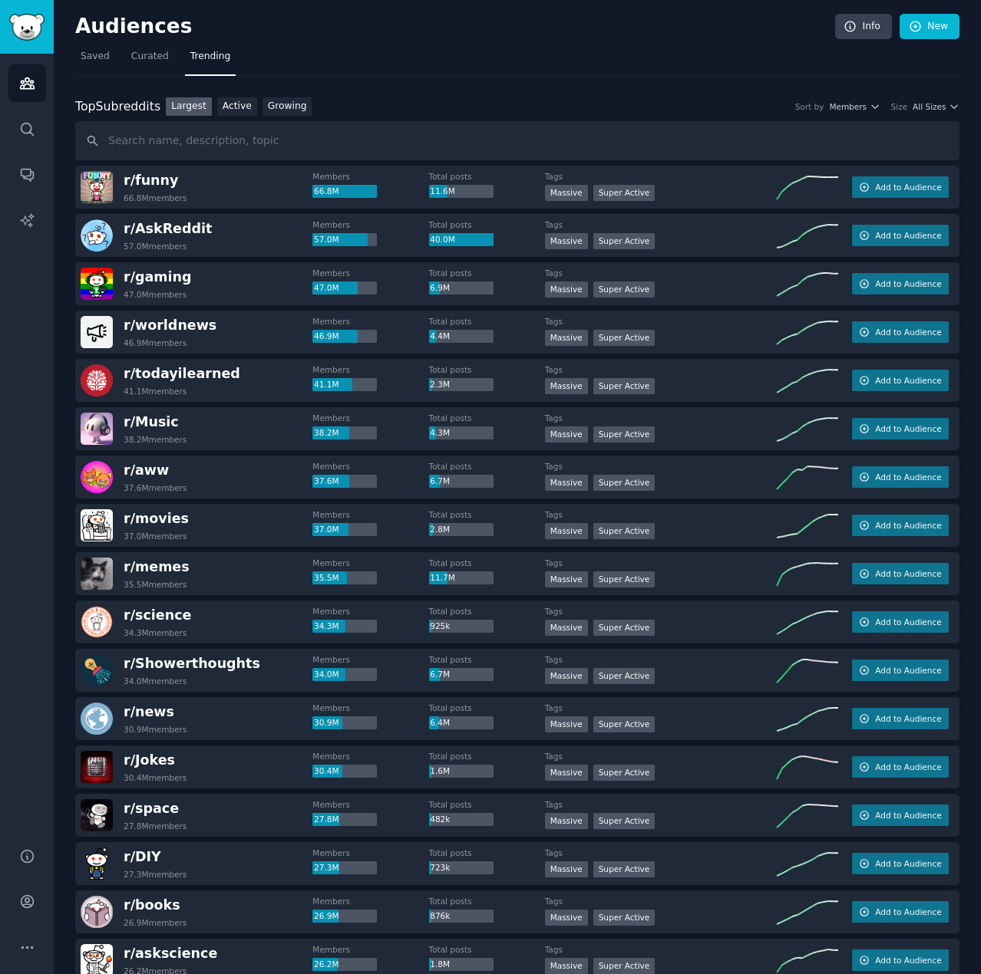  What do you see at coordinates (287, 107) in the screenshot?
I see `a: Growing` at bounding box center [287, 107].